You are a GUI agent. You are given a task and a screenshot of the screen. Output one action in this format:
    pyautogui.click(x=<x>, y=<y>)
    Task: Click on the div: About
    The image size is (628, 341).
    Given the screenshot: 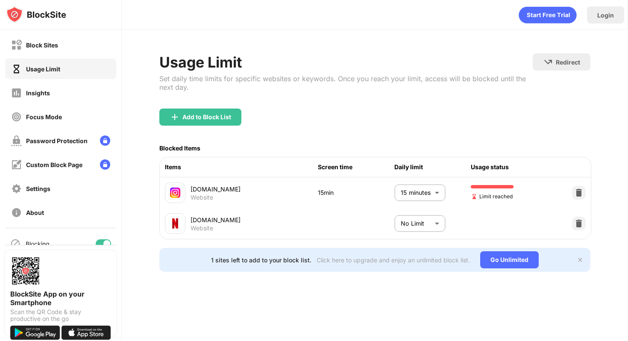 What is the action you would take?
    pyautogui.click(x=35, y=212)
    